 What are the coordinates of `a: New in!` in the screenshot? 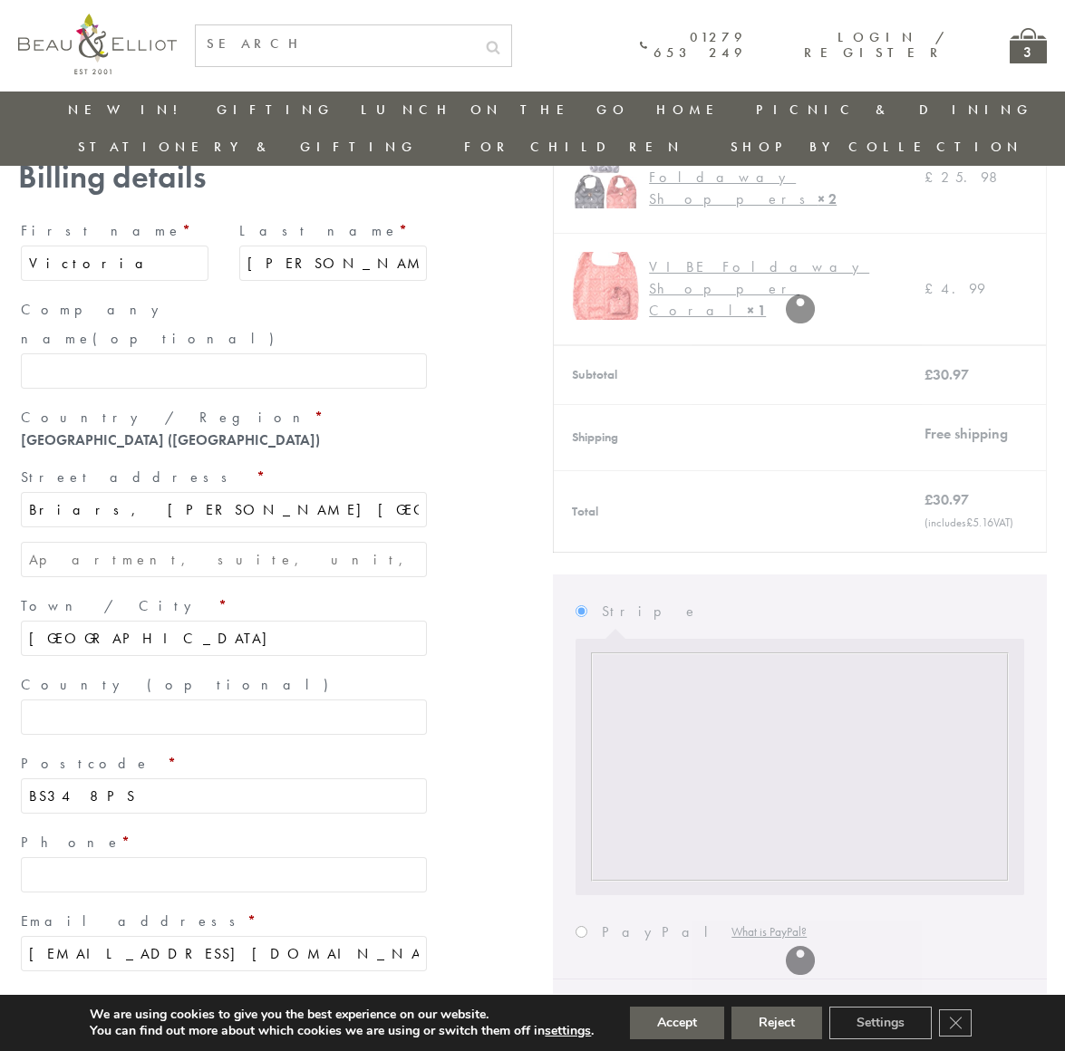 It's located at (129, 110).